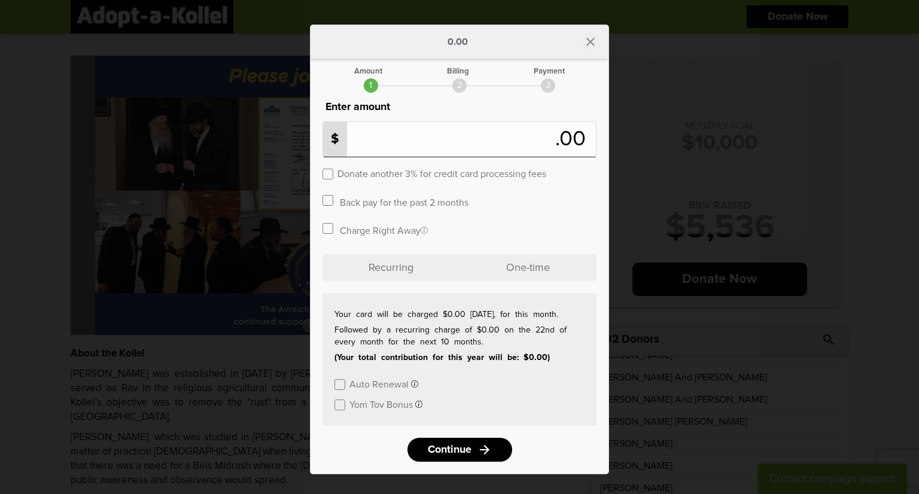 The width and height of the screenshot is (919, 494). Describe the element at coordinates (381, 404) in the screenshot. I see `label: Yom Tov Bonus` at that location.